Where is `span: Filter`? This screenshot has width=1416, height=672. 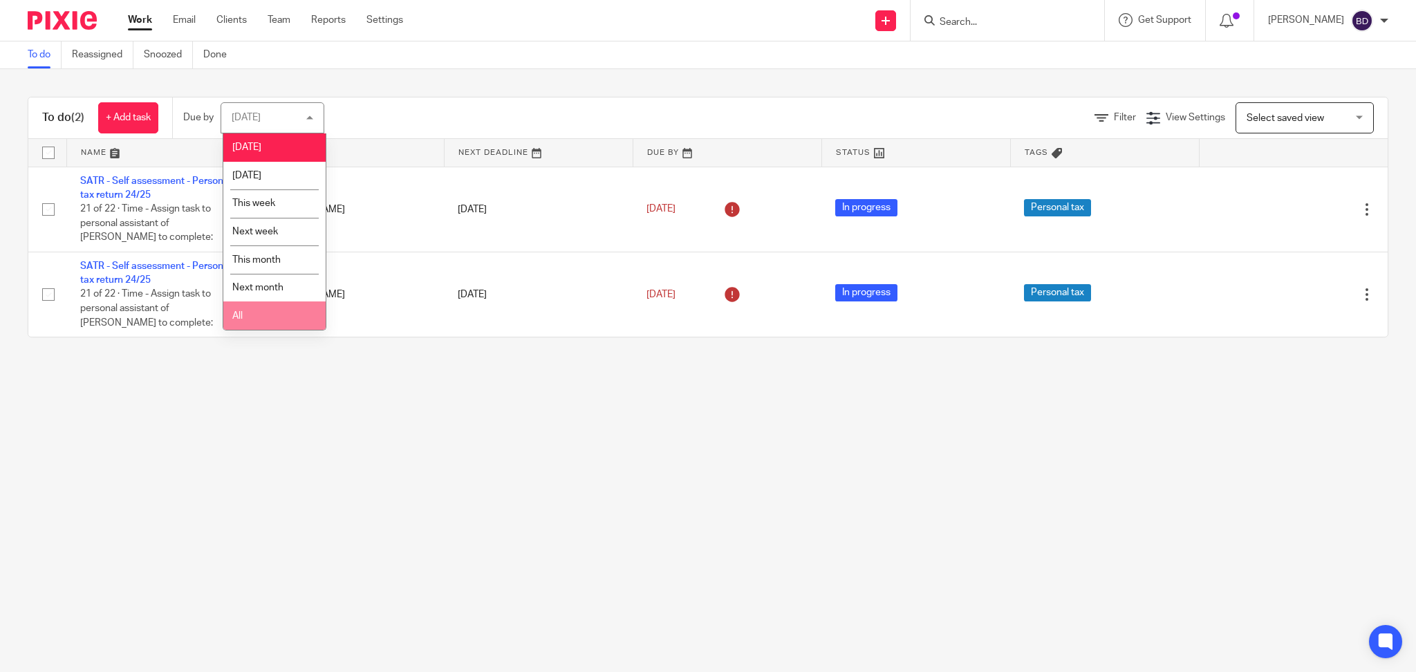 span: Filter is located at coordinates (1125, 118).